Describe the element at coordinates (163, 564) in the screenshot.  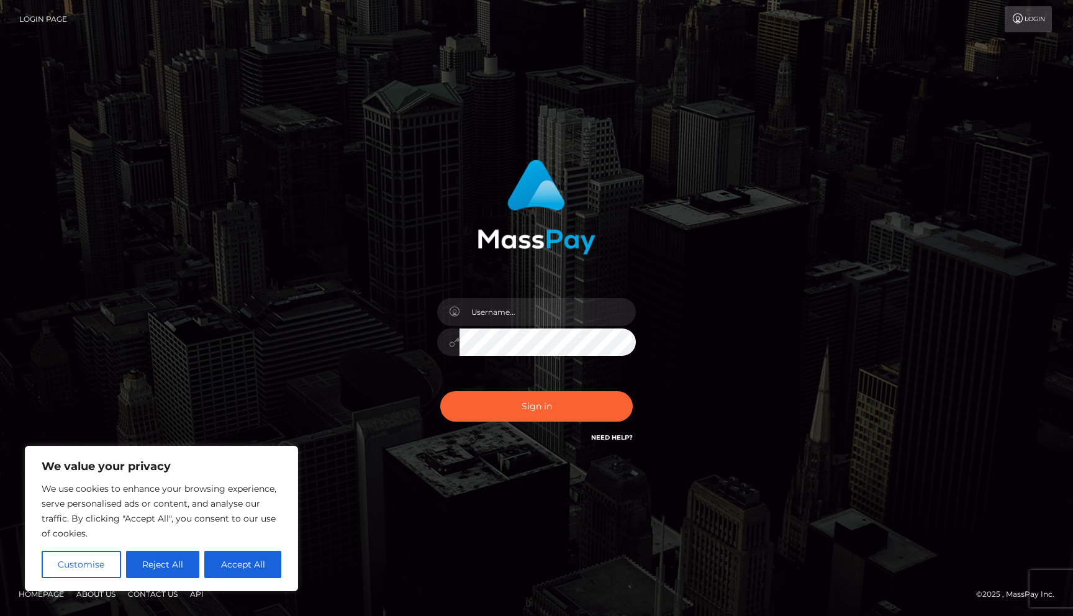
I see `button: Reject All` at that location.